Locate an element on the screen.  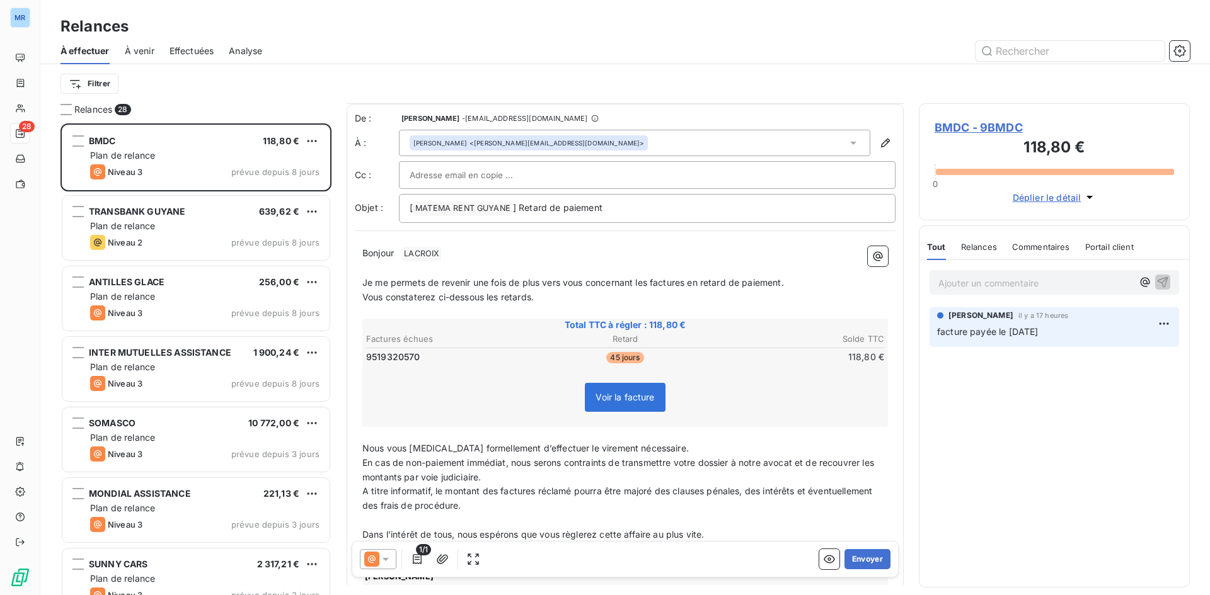
label: Cc : is located at coordinates (377, 175).